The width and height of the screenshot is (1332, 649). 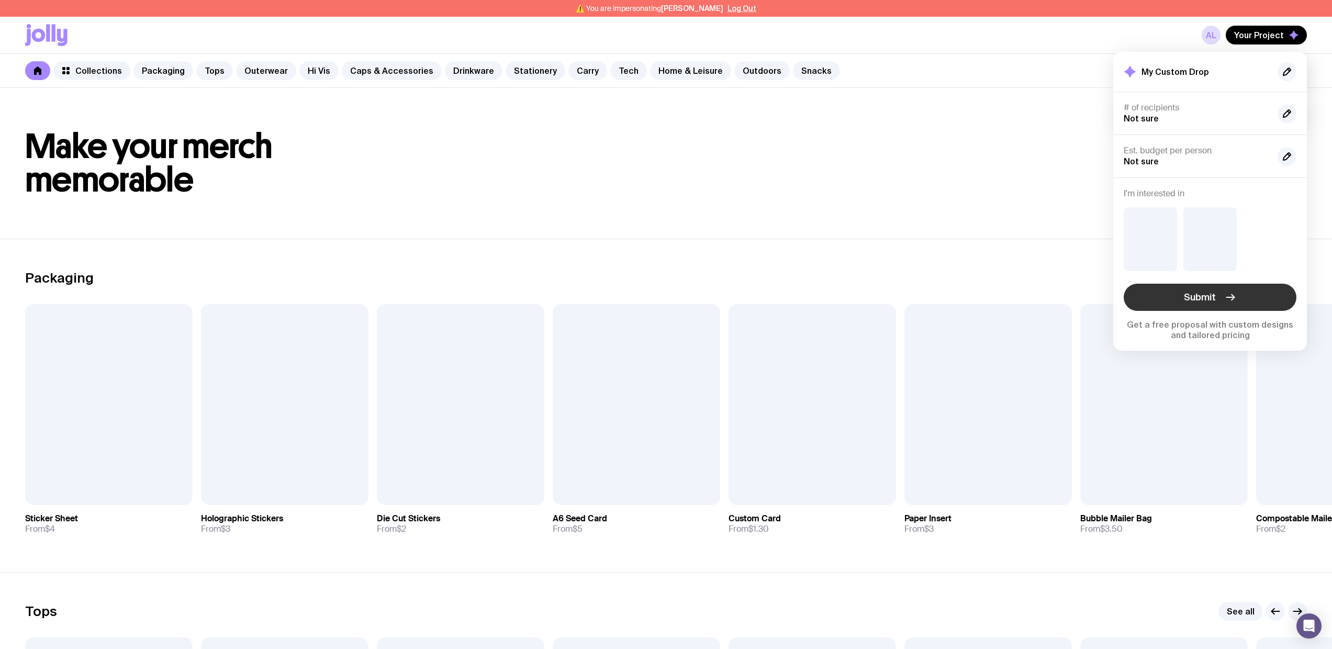 I want to click on button: Log Out, so click(x=741, y=8).